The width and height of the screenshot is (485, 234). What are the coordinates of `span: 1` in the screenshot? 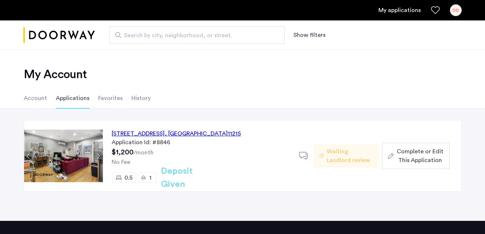 It's located at (150, 178).